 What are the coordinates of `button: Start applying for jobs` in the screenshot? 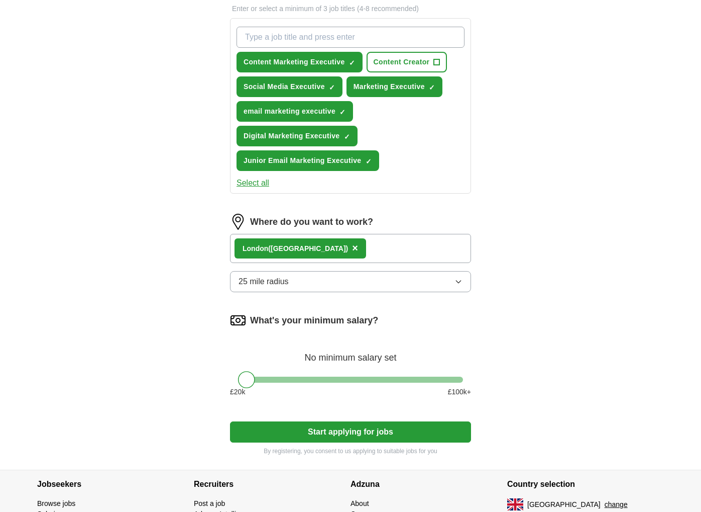 It's located at (351, 432).